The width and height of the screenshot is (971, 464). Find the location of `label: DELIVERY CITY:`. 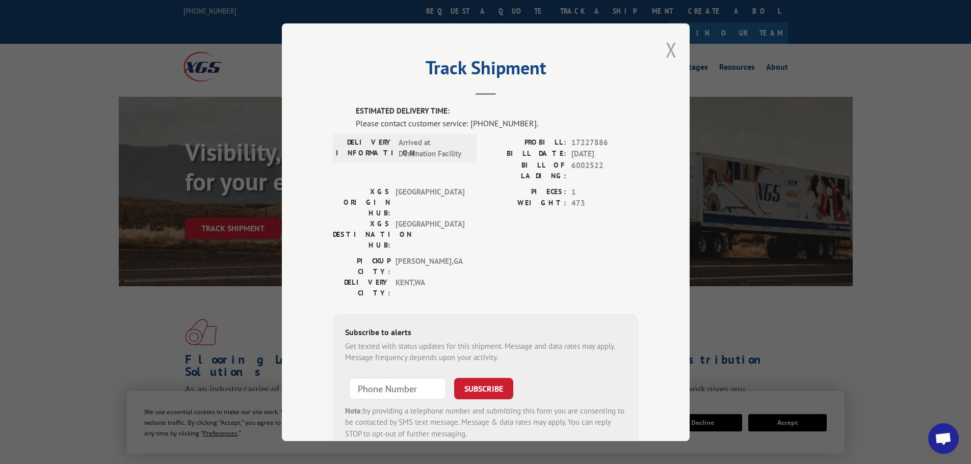

label: DELIVERY CITY: is located at coordinates (361, 287).